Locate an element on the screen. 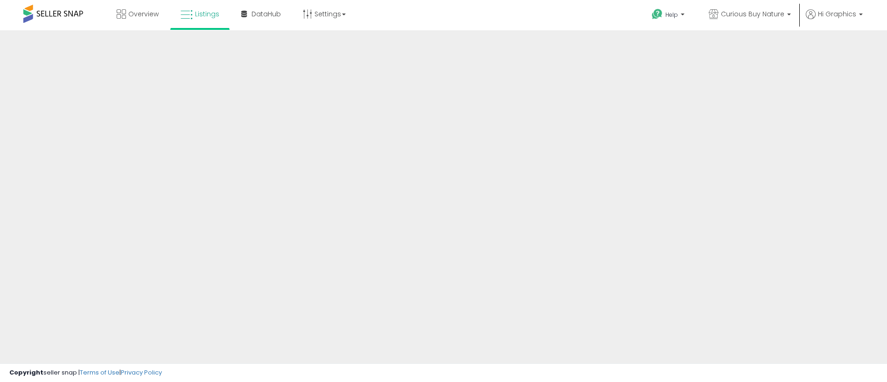 The width and height of the screenshot is (887, 382). a: Help is located at coordinates (669, 16).